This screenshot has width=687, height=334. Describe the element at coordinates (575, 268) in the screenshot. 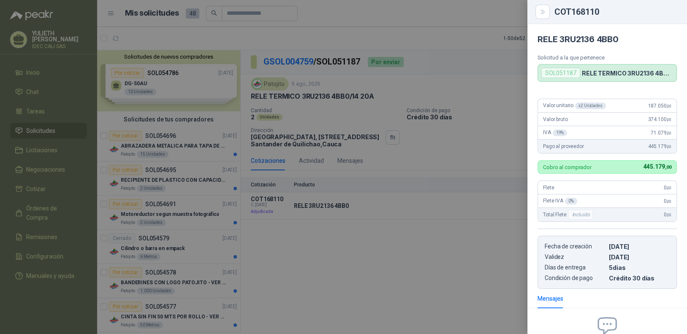

I see `p: Días de entrega` at that location.